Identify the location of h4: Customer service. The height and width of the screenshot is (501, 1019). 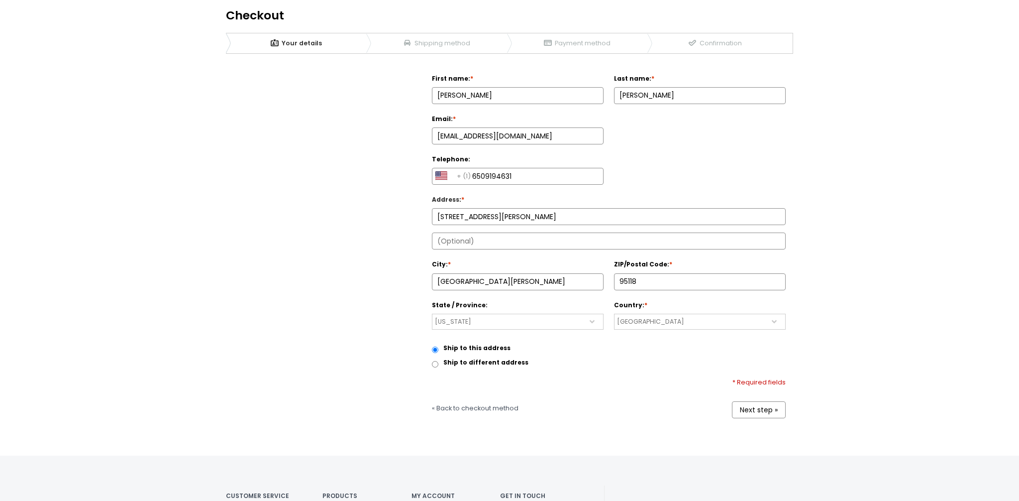
(267, 495).